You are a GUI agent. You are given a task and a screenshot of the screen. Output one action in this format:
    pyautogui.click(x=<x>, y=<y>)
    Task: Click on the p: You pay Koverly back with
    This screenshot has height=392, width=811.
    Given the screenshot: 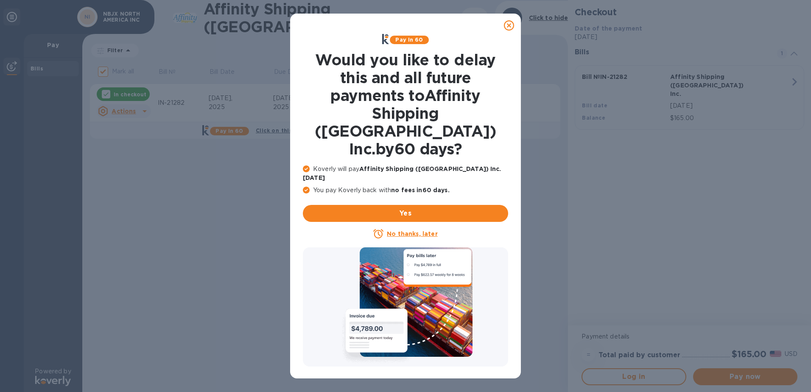 What is the action you would take?
    pyautogui.click(x=406, y=190)
    